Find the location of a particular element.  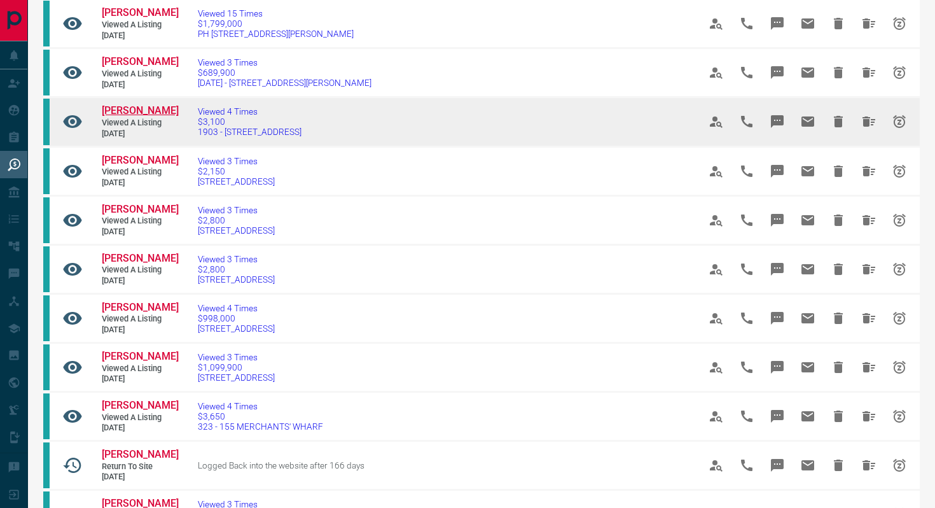

span: $1,099,900 is located at coordinates (236, 367).